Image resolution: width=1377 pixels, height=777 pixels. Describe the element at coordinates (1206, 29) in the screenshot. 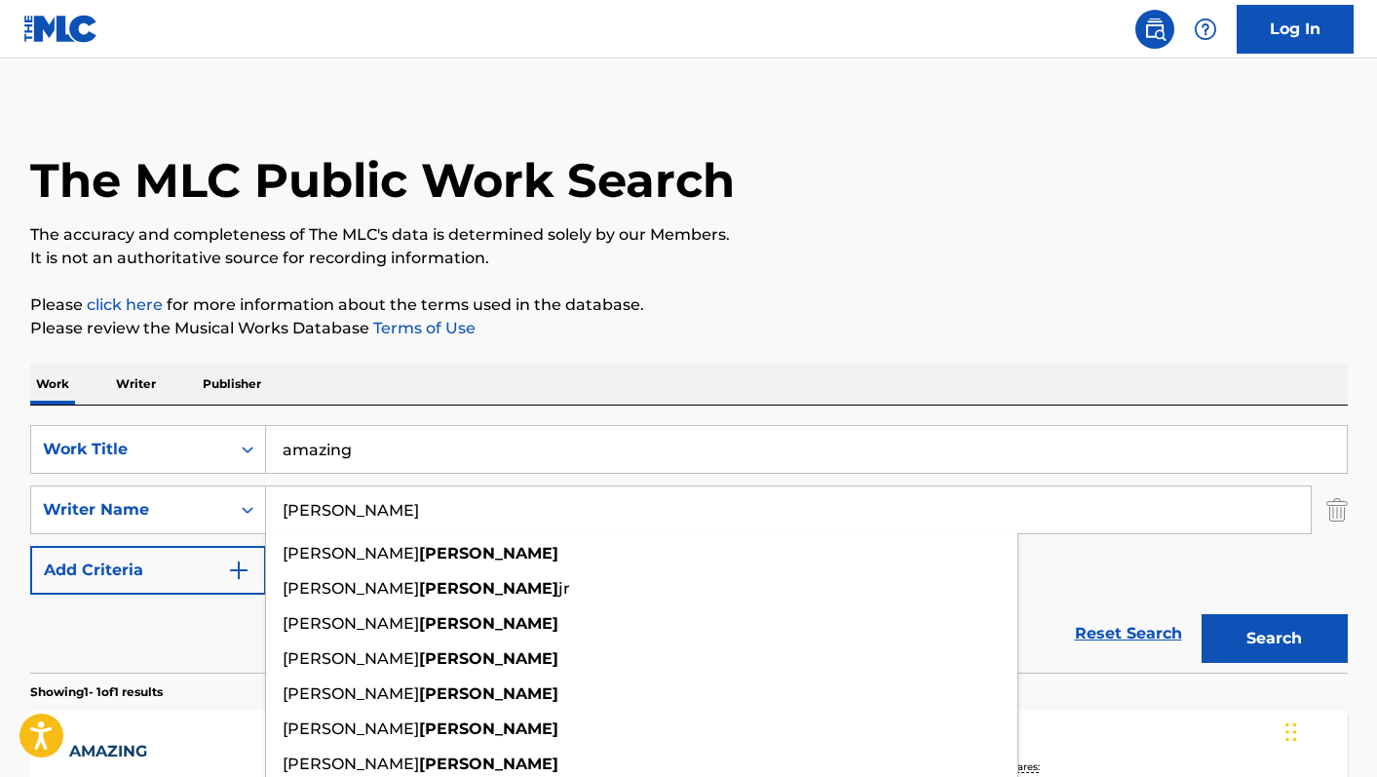

I see `img: help` at that location.